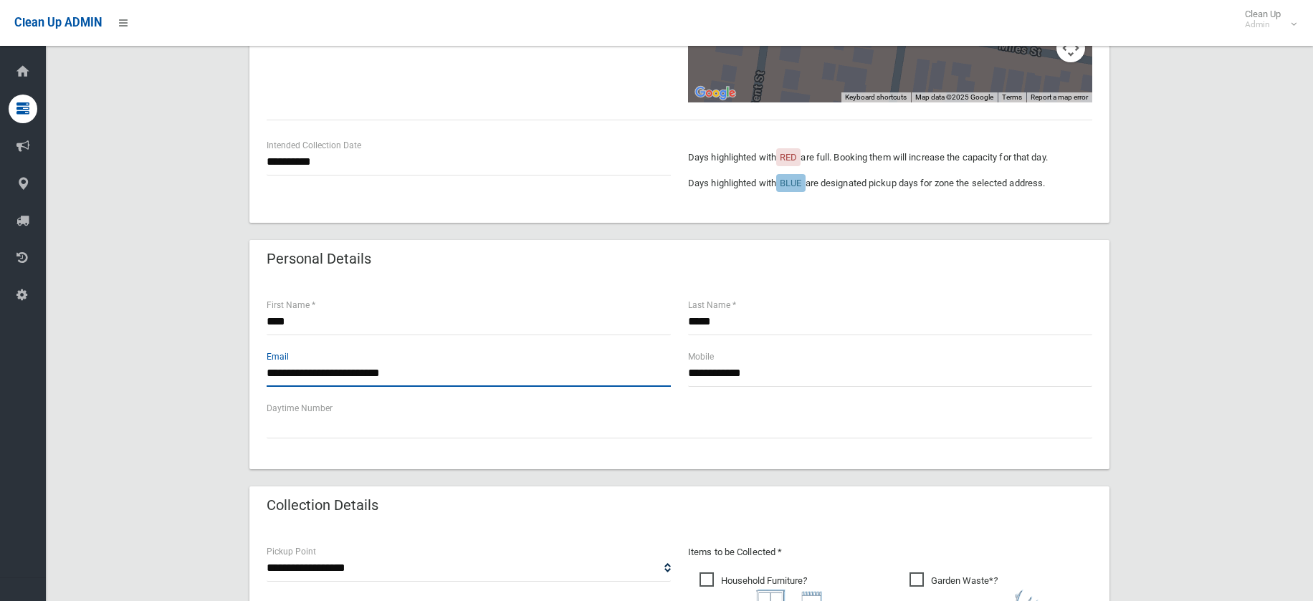 The image size is (1313, 601). What do you see at coordinates (1059, 97) in the screenshot?
I see `a: Report a map error` at bounding box center [1059, 97].